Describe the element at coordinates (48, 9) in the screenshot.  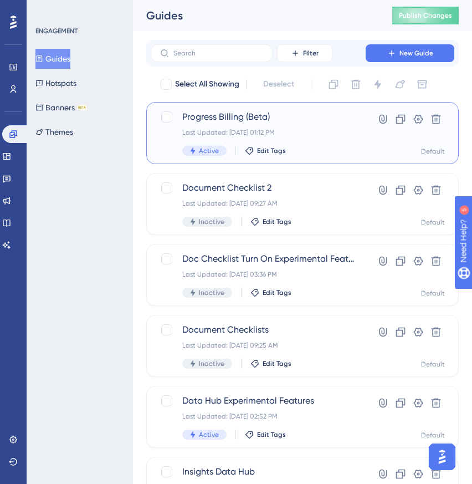
I see `span: Need Help?` at that location.